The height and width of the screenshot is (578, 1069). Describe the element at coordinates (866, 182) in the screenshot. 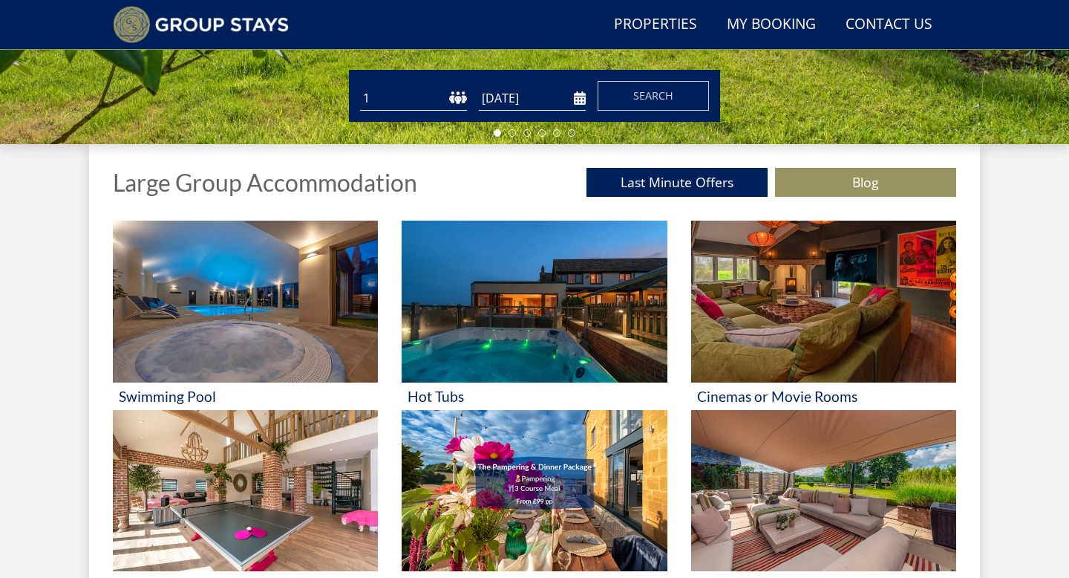

I see `a: Blog` at that location.